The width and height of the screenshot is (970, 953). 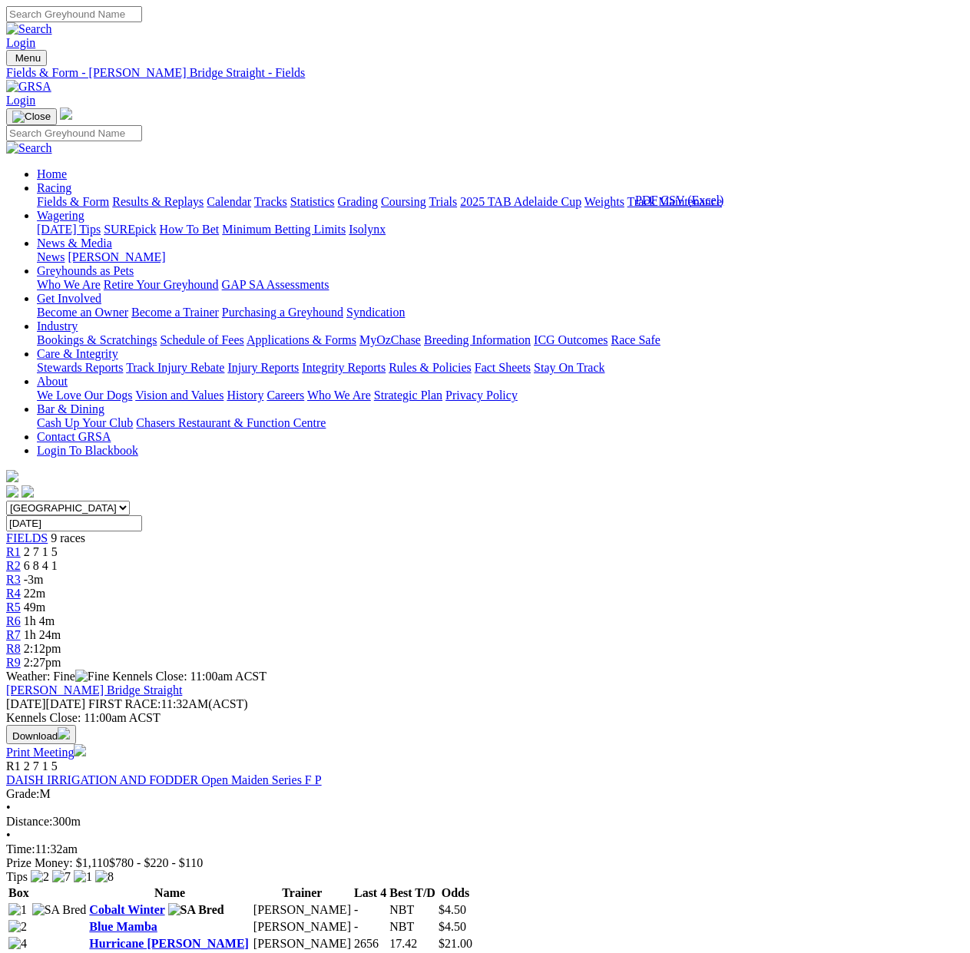 I want to click on div: Prize Money: $1,110, so click(x=484, y=863).